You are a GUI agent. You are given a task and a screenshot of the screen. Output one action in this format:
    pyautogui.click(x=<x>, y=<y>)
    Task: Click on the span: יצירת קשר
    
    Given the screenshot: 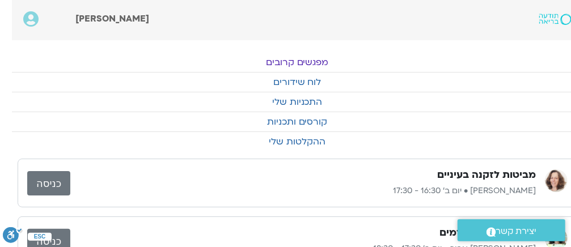 What is the action you would take?
    pyautogui.click(x=516, y=231)
    